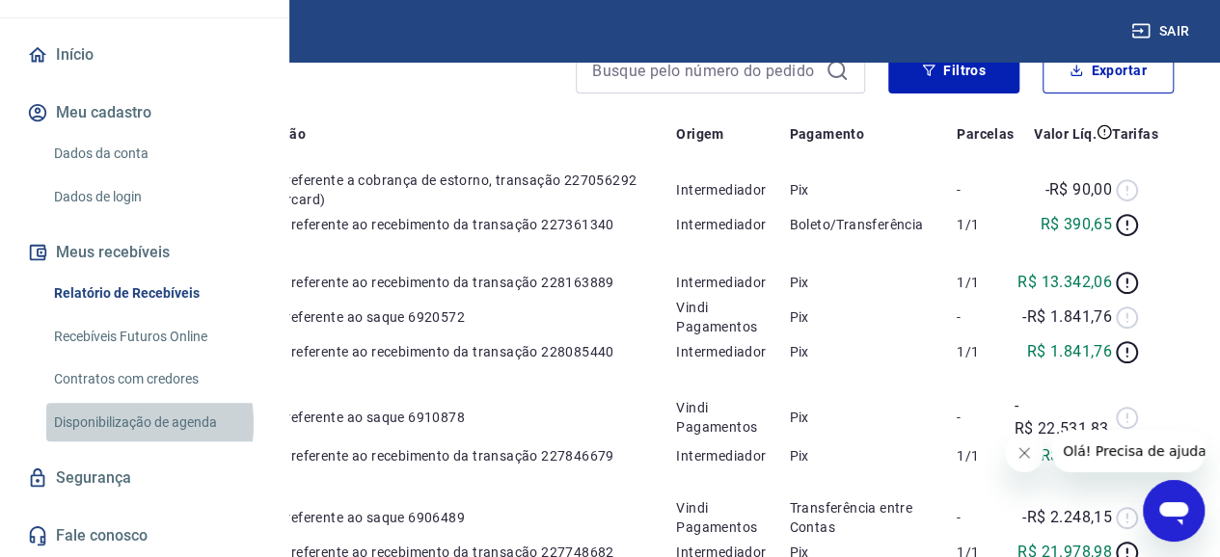 Image resolution: width=1220 pixels, height=557 pixels. What do you see at coordinates (1135, 134) in the screenshot?
I see `p: Tarifas` at bounding box center [1135, 134].